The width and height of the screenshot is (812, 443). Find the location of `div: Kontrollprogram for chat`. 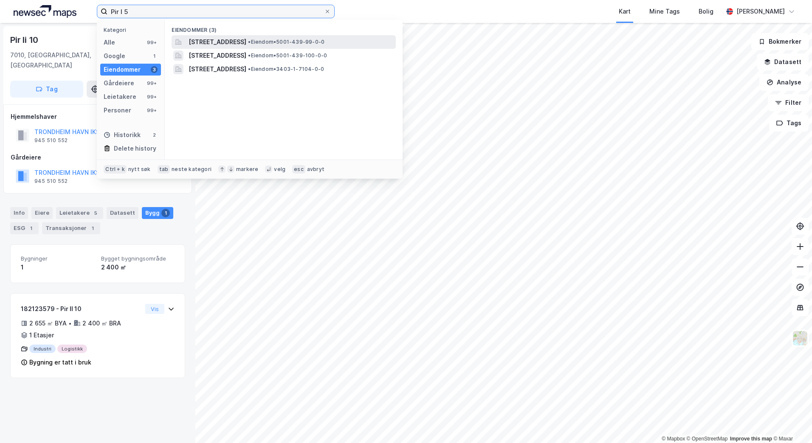

div: Kontrollprogram for chat is located at coordinates (790, 423).